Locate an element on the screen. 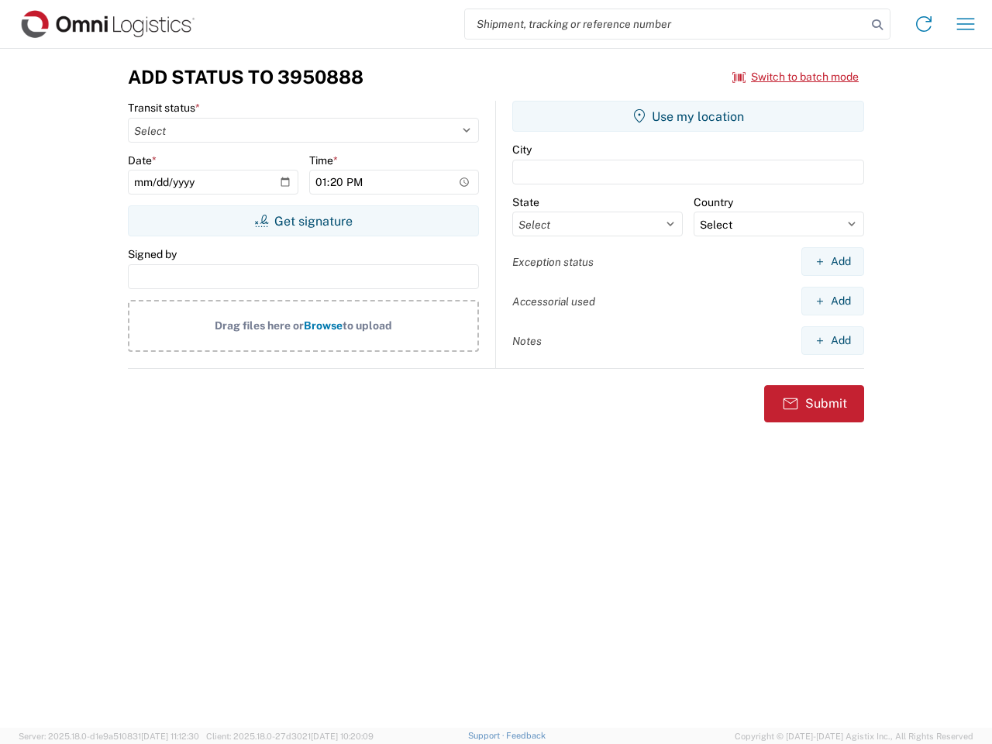 The image size is (992, 744). span: Browse is located at coordinates (323, 326).